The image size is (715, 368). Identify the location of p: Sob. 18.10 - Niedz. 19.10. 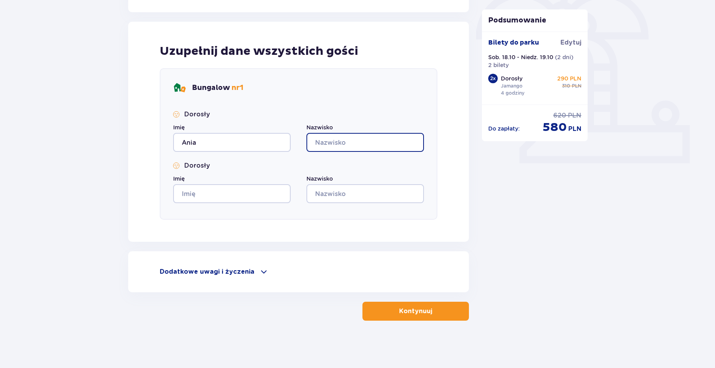
(521, 57).